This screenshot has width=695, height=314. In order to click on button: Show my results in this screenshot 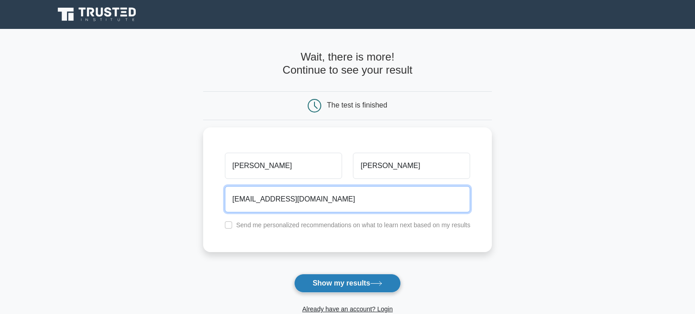, I will do `click(347, 284)`.